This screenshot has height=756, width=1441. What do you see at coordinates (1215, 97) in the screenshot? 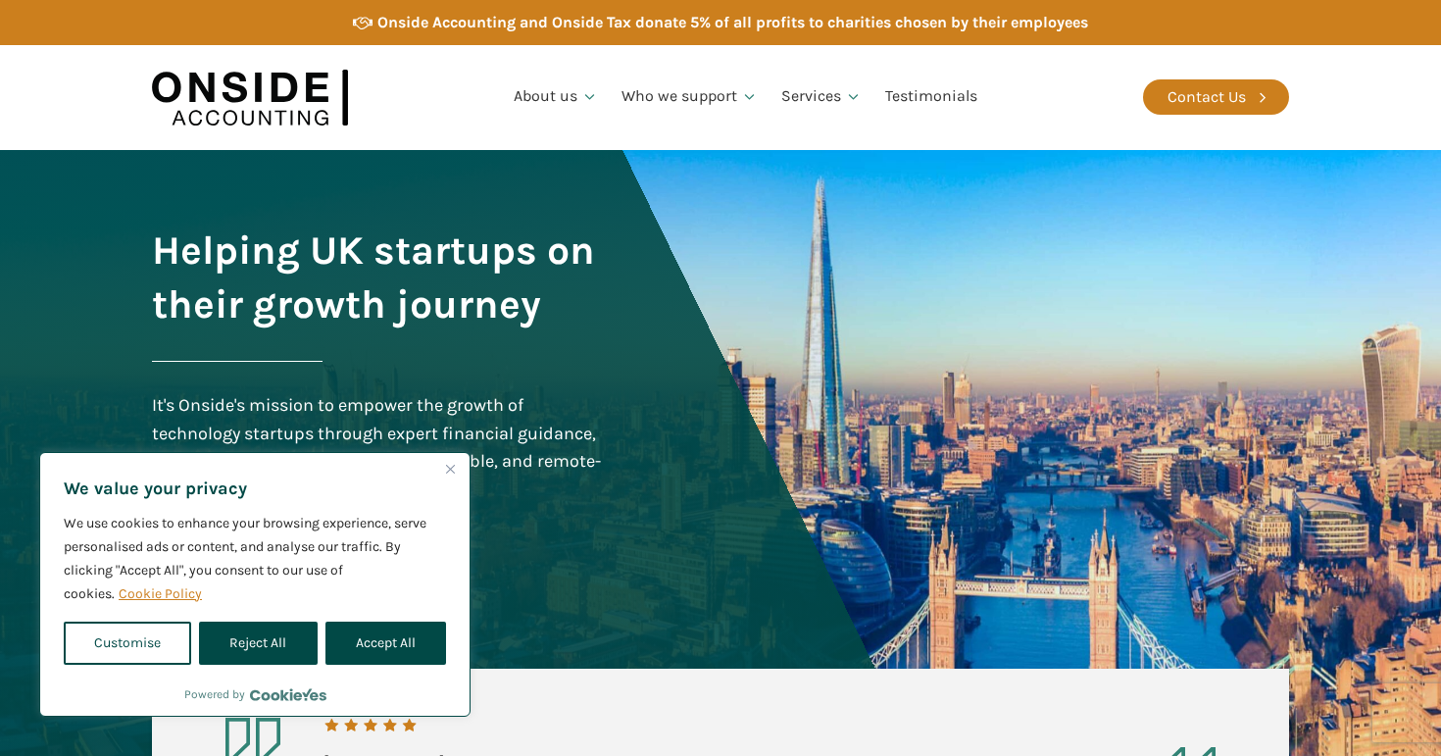
I see `a: Contact Us` at bounding box center [1215, 97].